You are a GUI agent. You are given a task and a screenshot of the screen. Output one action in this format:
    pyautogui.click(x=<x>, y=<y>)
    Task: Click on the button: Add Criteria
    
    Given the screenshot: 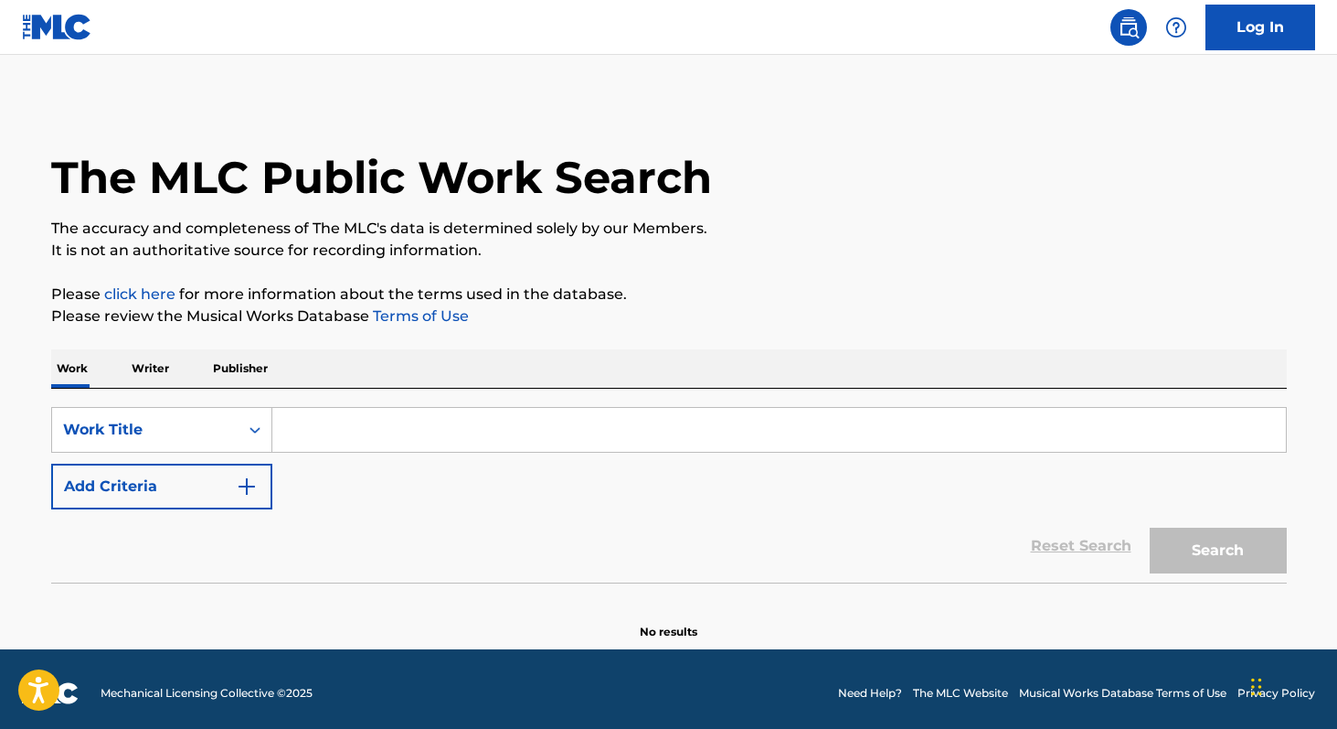 What is the action you would take?
    pyautogui.click(x=162, y=486)
    